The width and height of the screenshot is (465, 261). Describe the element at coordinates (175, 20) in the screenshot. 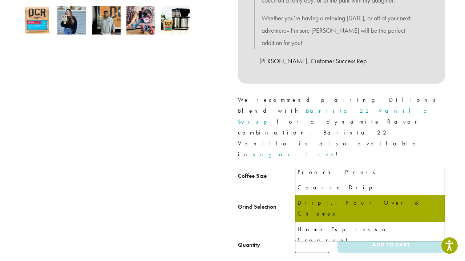

I see `img: Dillons - Image 5` at that location.